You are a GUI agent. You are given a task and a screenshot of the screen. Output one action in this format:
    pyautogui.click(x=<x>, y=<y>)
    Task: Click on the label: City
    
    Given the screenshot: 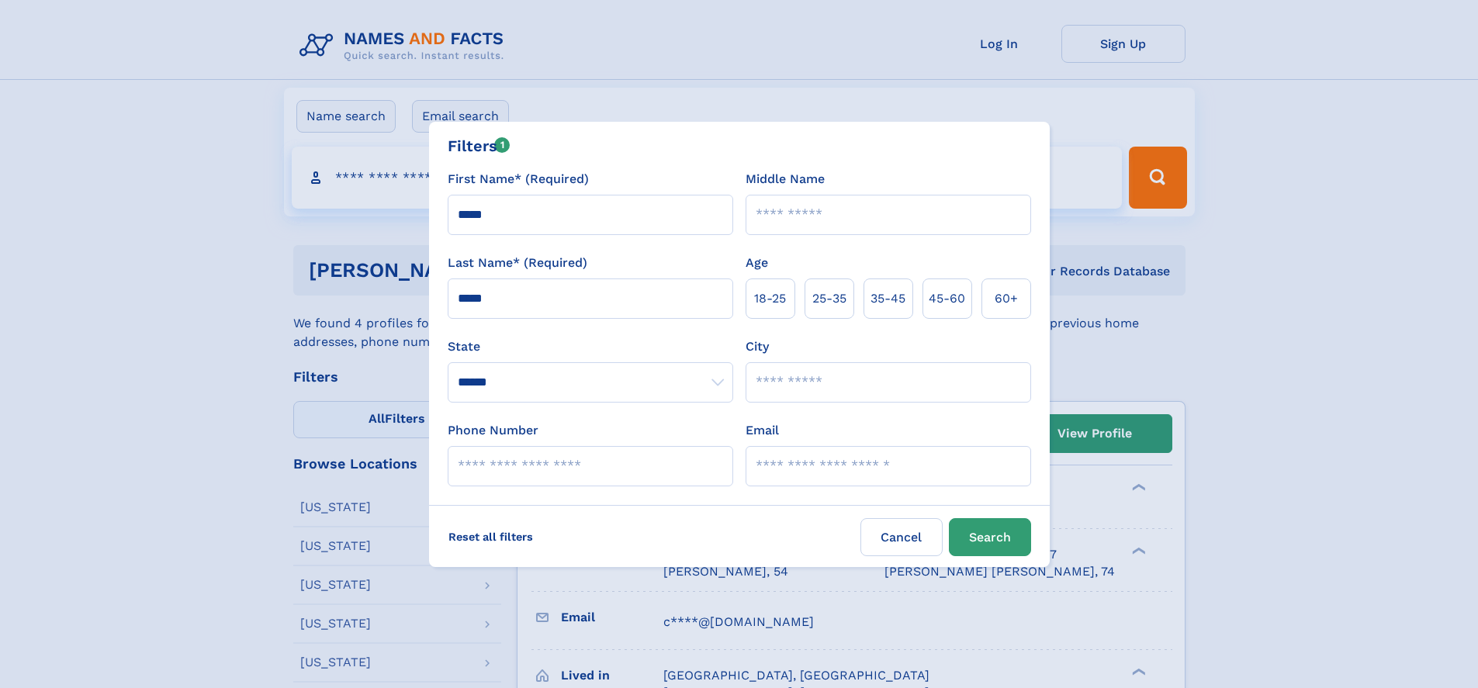 What is the action you would take?
    pyautogui.click(x=757, y=347)
    